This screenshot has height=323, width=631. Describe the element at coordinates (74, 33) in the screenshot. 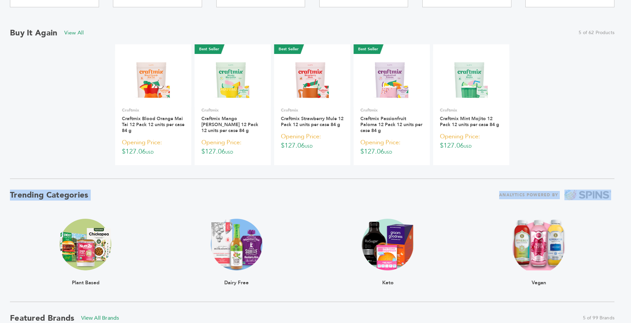

I see `a: View All` at that location.